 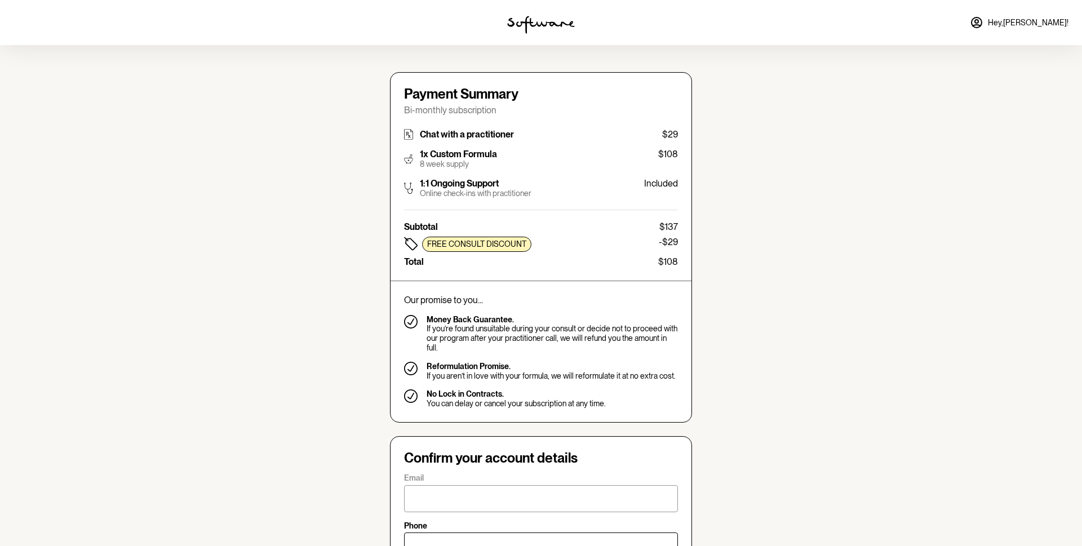 I want to click on p: Reformulation Promise., so click(x=551, y=366).